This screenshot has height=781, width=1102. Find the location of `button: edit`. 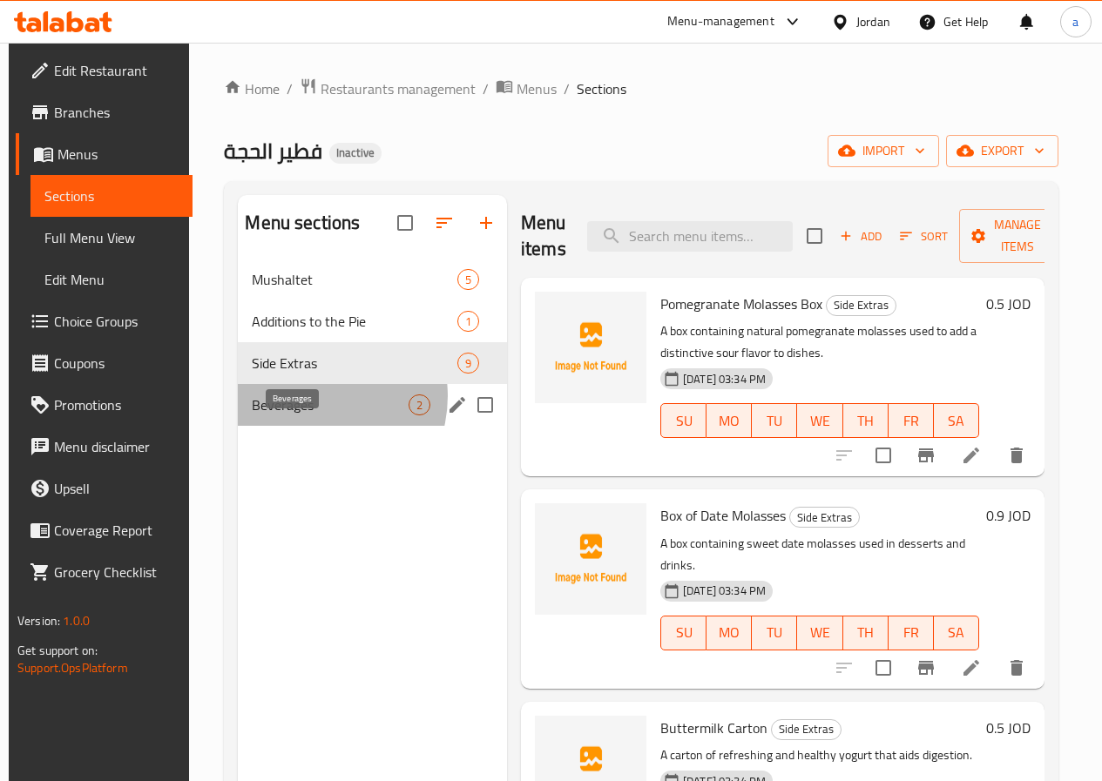

button: edit is located at coordinates (457, 405).